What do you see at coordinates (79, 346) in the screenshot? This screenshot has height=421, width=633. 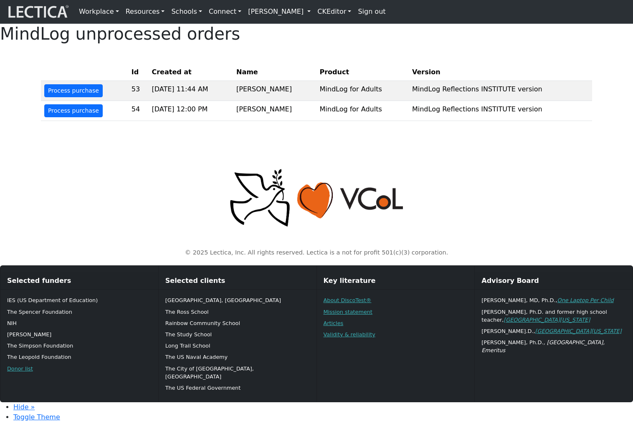 I see `p: The Simpson Foundation` at bounding box center [79, 346].